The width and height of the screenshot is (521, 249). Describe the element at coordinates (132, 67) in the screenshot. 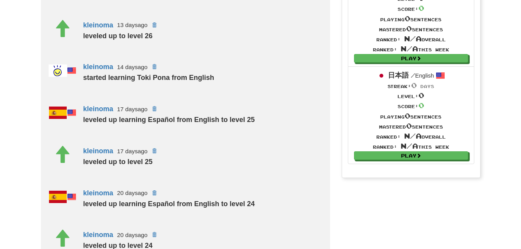

I see `small: 14 days ago` at that location.